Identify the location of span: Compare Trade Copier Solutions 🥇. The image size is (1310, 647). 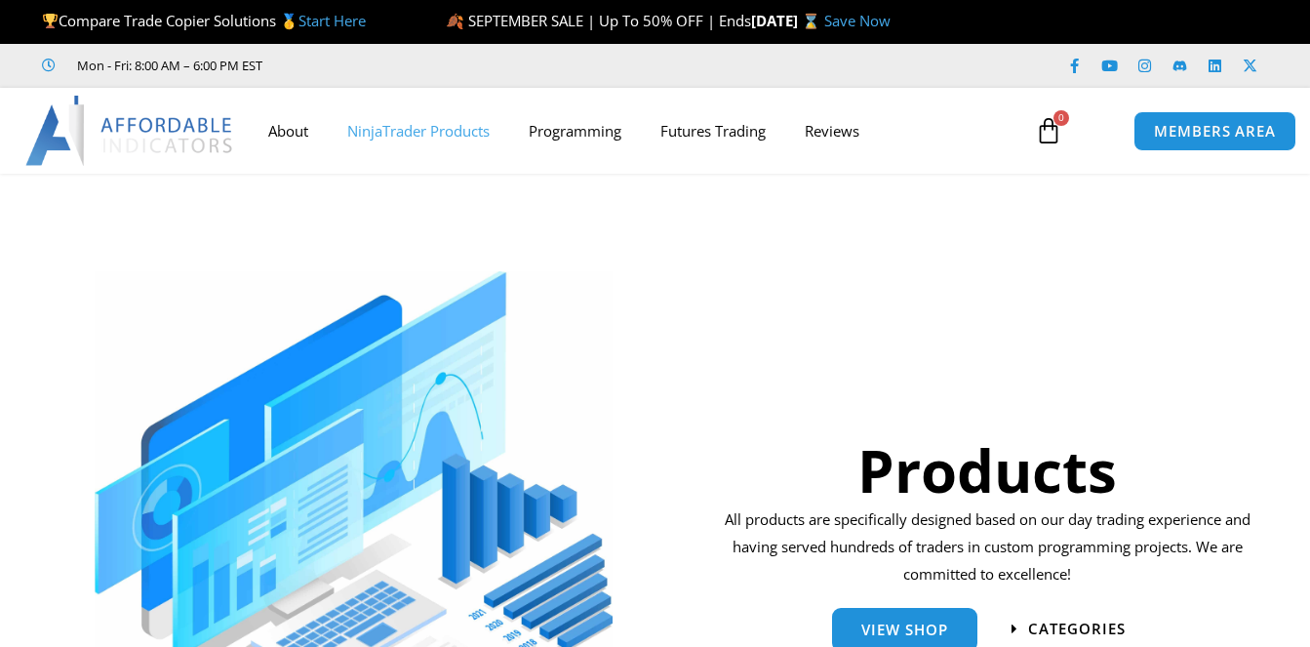
(204, 20).